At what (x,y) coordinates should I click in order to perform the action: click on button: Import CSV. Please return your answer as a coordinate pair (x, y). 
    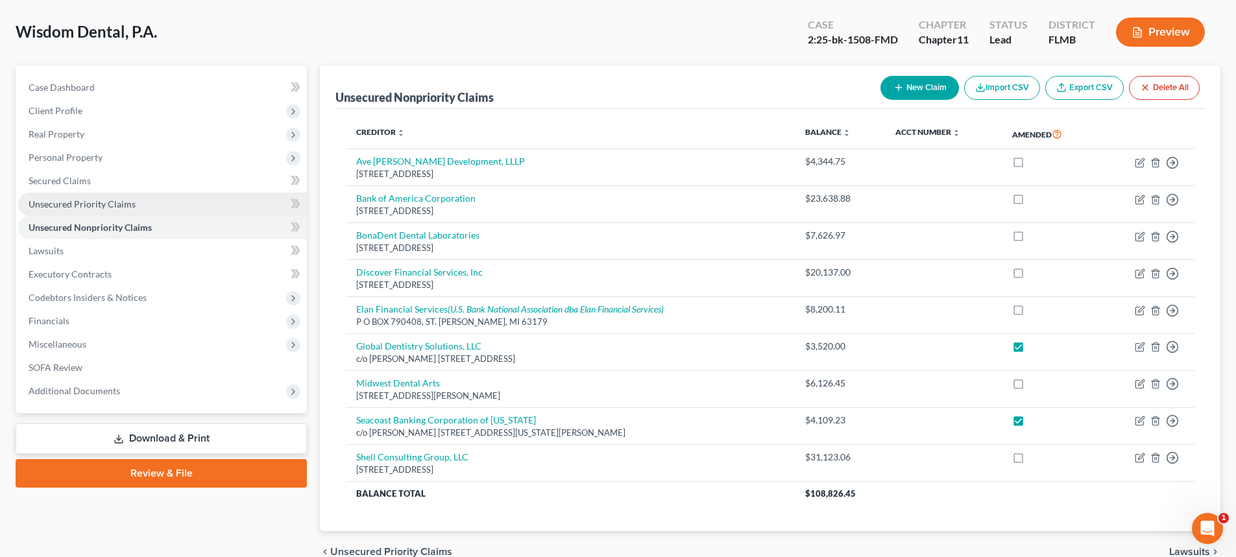
    Looking at the image, I should click on (1002, 88).